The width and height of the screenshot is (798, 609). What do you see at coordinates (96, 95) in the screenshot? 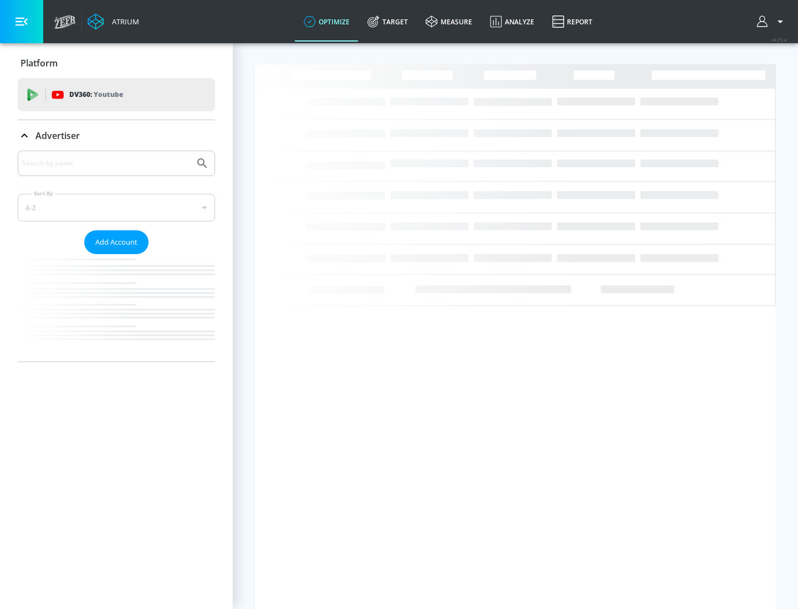
I see `p: DV360:` at bounding box center [96, 95].